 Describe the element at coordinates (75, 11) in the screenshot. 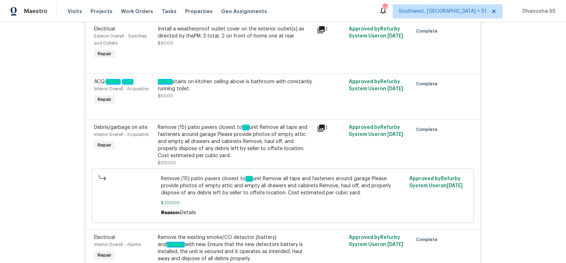

I see `span: Visits` at that location.